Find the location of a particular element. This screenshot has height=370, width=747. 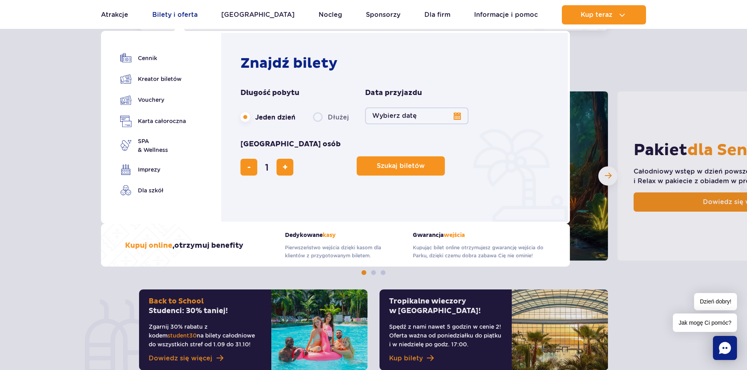

span: Jak mogę Ci pomóc? is located at coordinates (705, 323).